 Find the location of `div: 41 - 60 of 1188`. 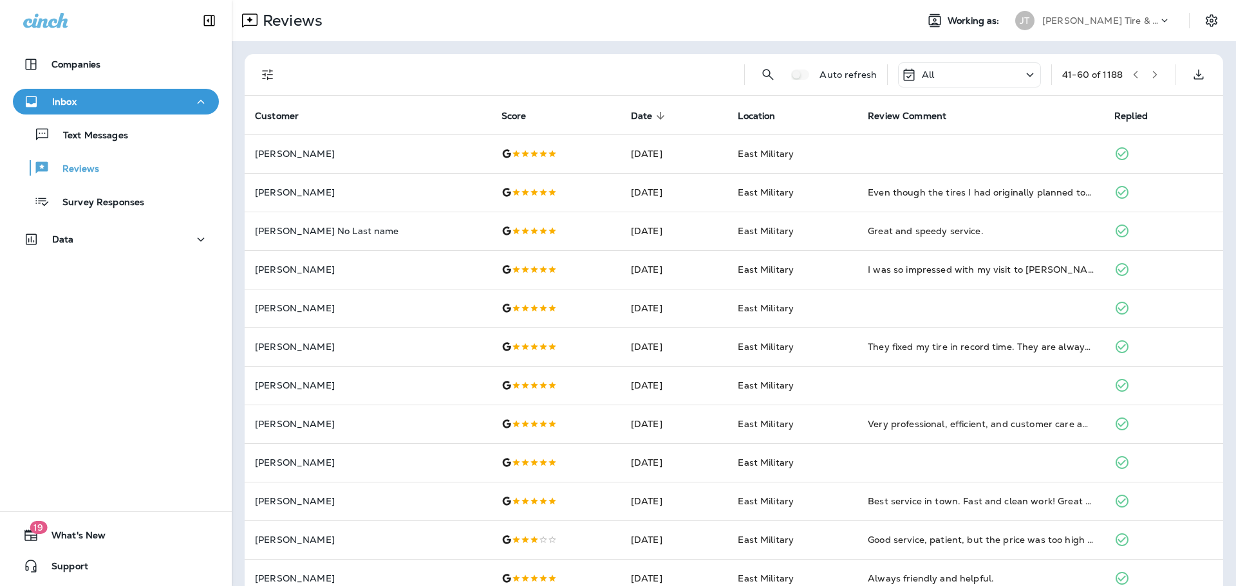

div: 41 - 60 of 1188 is located at coordinates (1092, 75).